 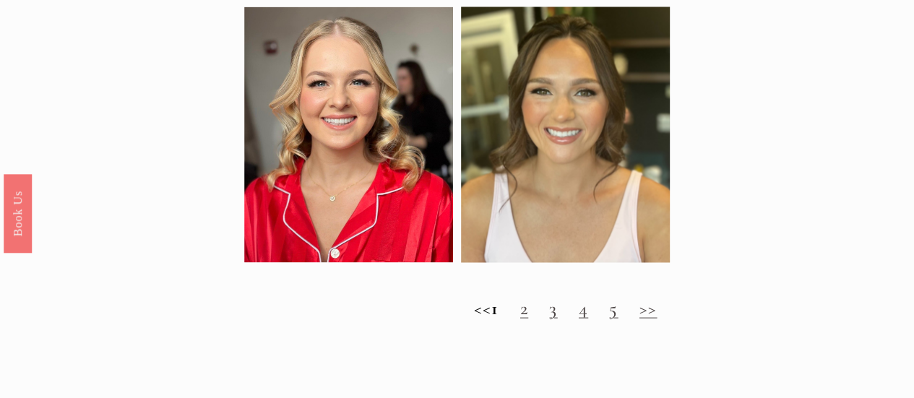 I want to click on a: 4, so click(x=583, y=307).